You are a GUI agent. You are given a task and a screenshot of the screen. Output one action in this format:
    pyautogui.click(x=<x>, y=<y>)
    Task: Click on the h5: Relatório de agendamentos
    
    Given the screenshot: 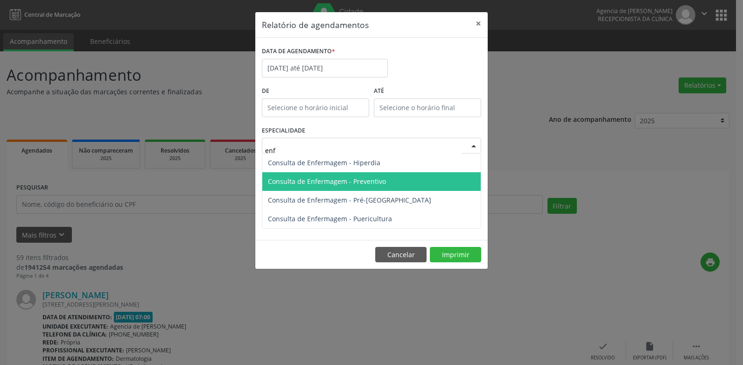 What is the action you would take?
    pyautogui.click(x=315, y=25)
    